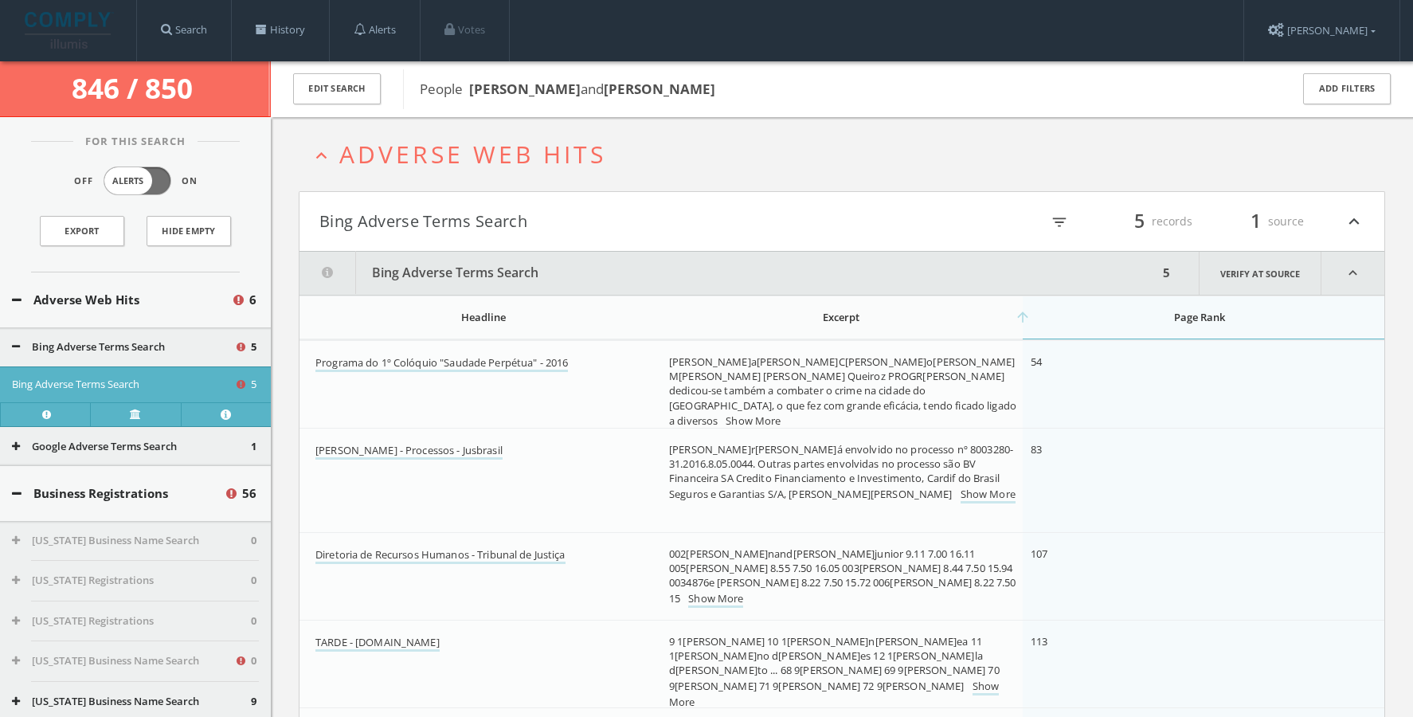 This screenshot has height=717, width=1413. I want to click on img: illumis, so click(69, 30).